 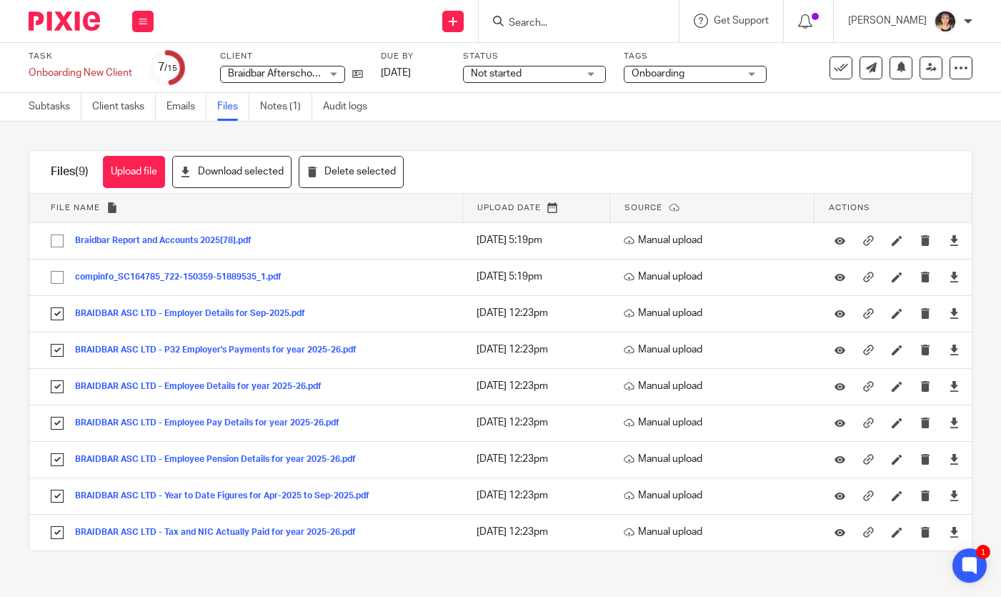 What do you see at coordinates (204, 387) in the screenshot?
I see `button: BRAIDBAR ASC LTD - Employee Details for year 2025-26.pdf` at bounding box center [204, 387].